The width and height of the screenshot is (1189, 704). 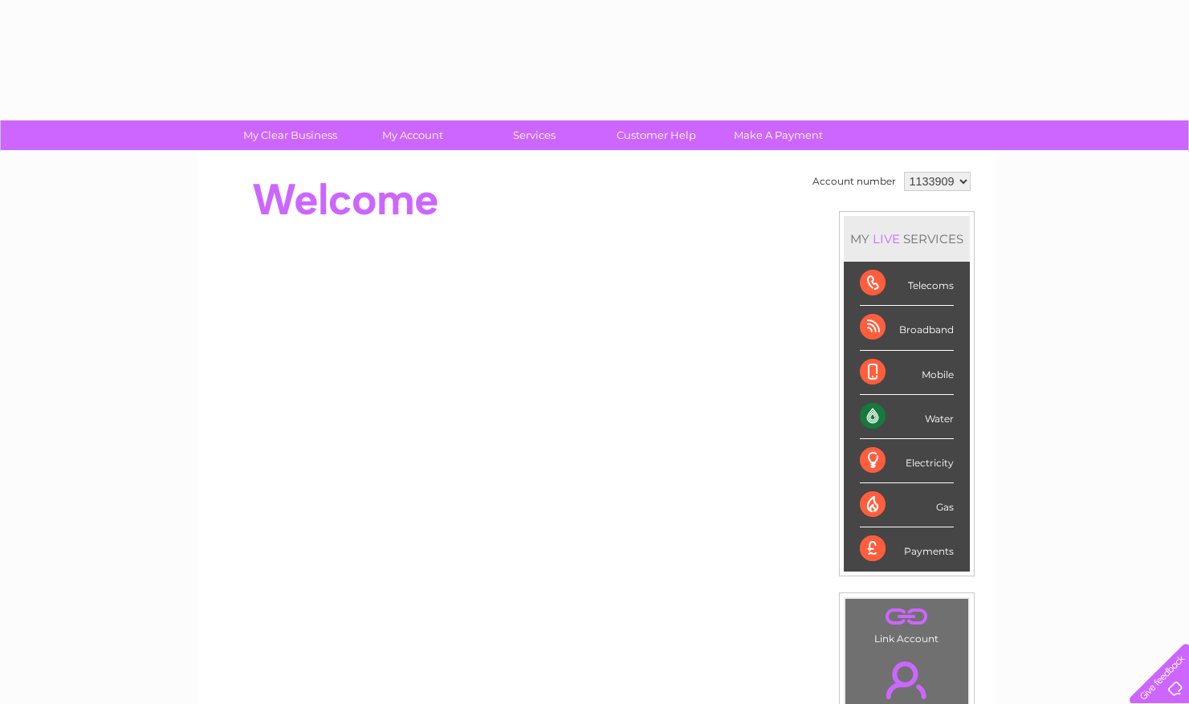 I want to click on a: My Clear Business, so click(x=290, y=135).